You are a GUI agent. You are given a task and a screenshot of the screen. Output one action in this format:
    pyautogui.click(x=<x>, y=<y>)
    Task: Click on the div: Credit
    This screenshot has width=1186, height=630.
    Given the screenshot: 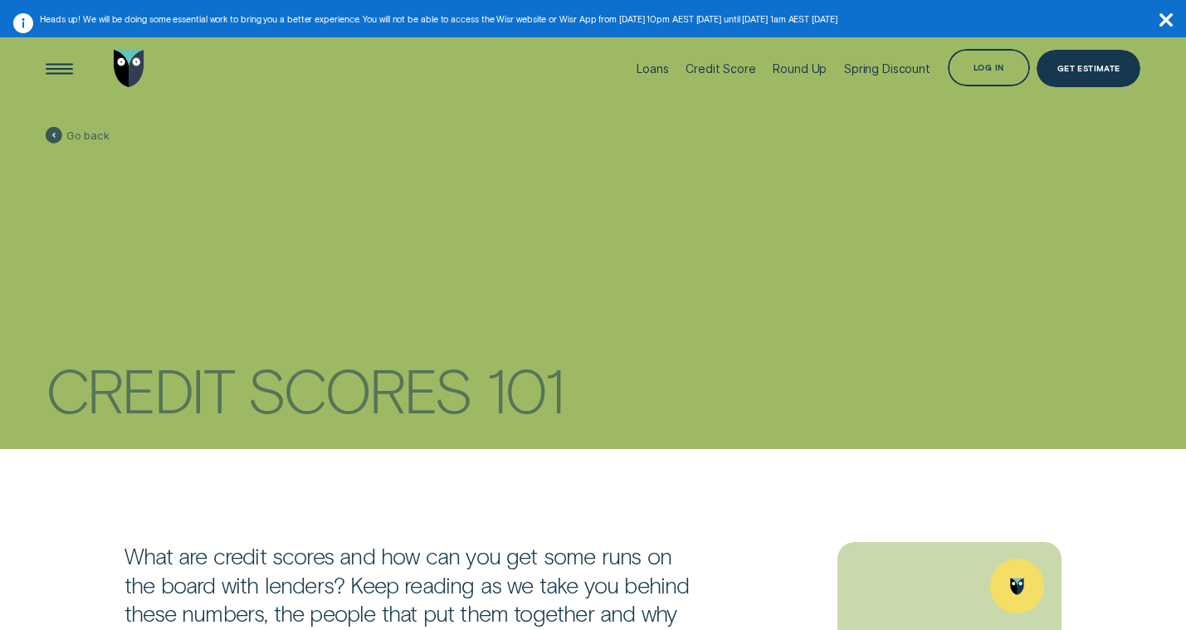 What is the action you would take?
    pyautogui.click(x=139, y=388)
    